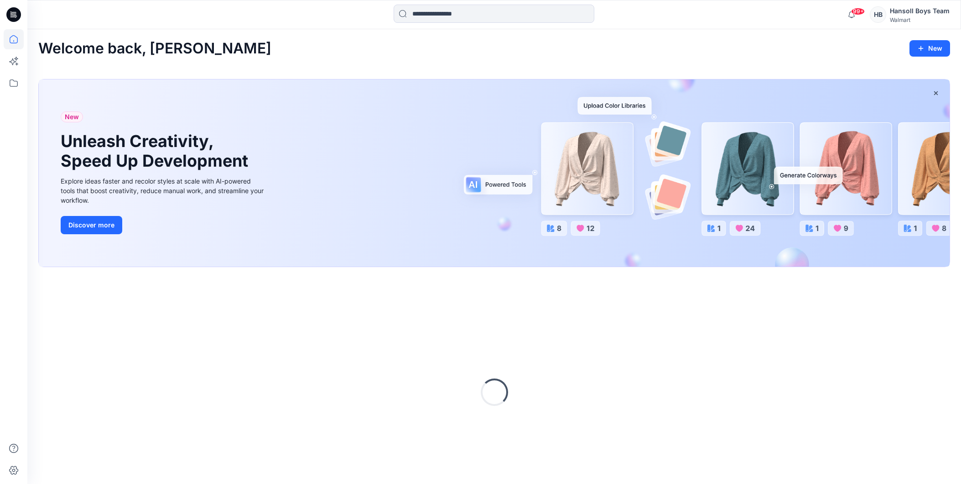 The width and height of the screenshot is (961, 484). What do you see at coordinates (72, 117) in the screenshot?
I see `span: New` at bounding box center [72, 117].